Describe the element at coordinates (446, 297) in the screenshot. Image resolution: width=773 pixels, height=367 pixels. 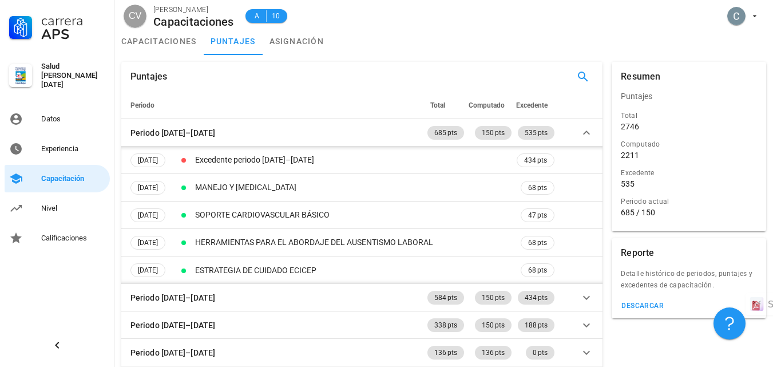
I see `span: 584 pts` at that location.